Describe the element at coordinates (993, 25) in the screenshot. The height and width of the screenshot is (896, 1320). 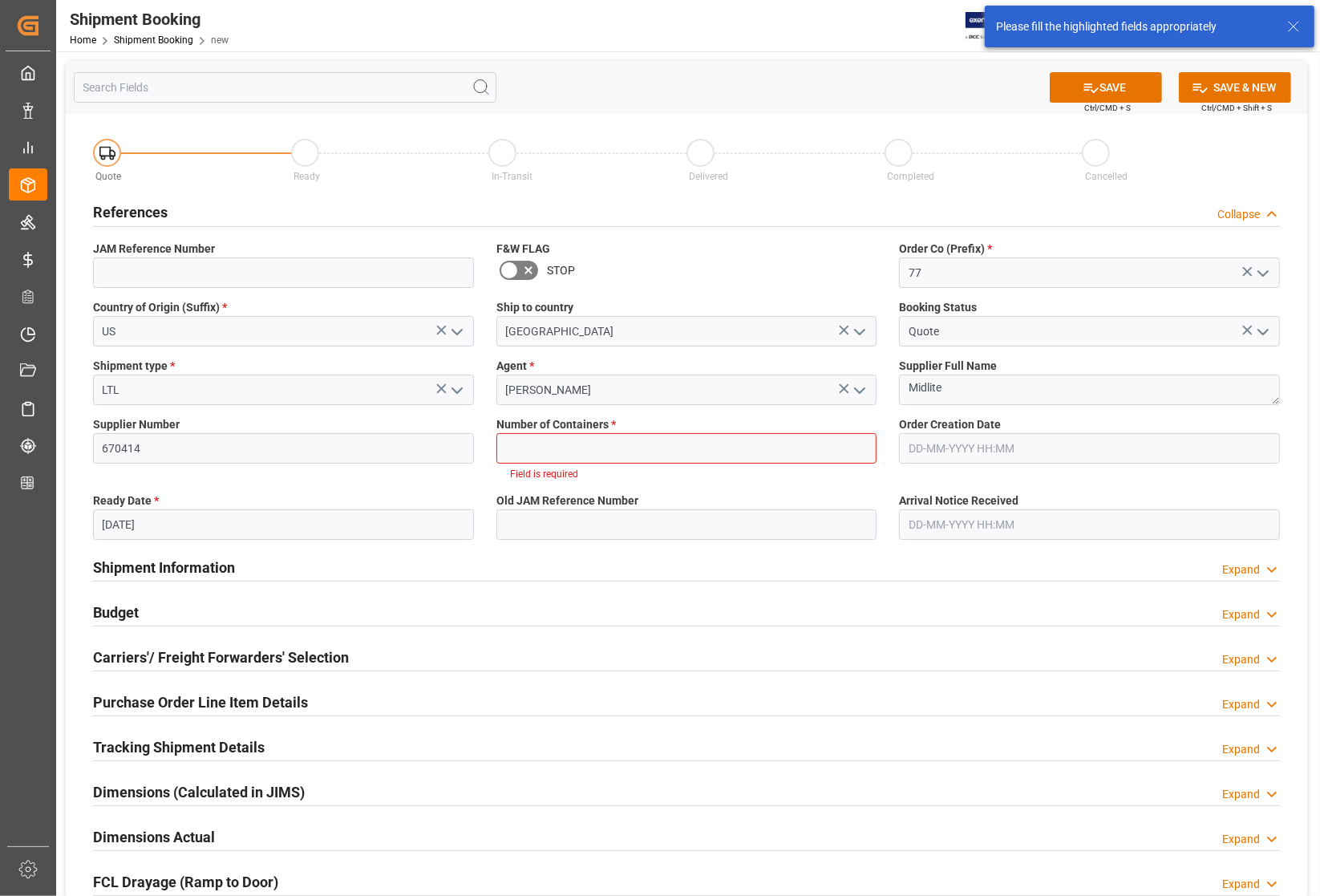
I see `img: Exertis%20JAM%20-%20Email%20Logo.jpg_1722504956.jpg` at that location.